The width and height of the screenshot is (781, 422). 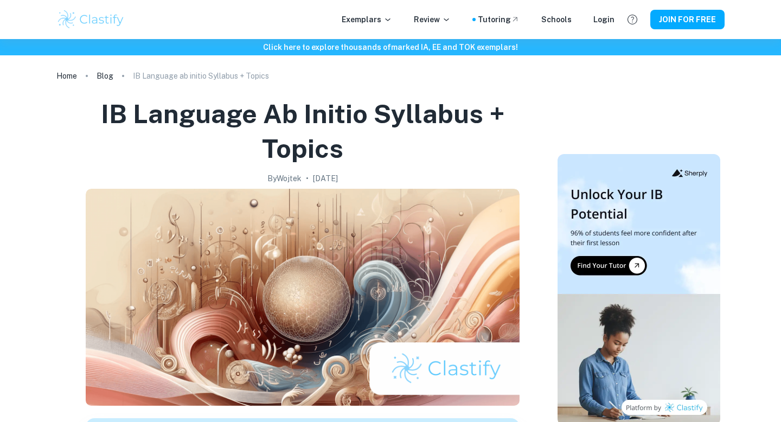 I want to click on h2: By Wojtek, so click(x=284, y=178).